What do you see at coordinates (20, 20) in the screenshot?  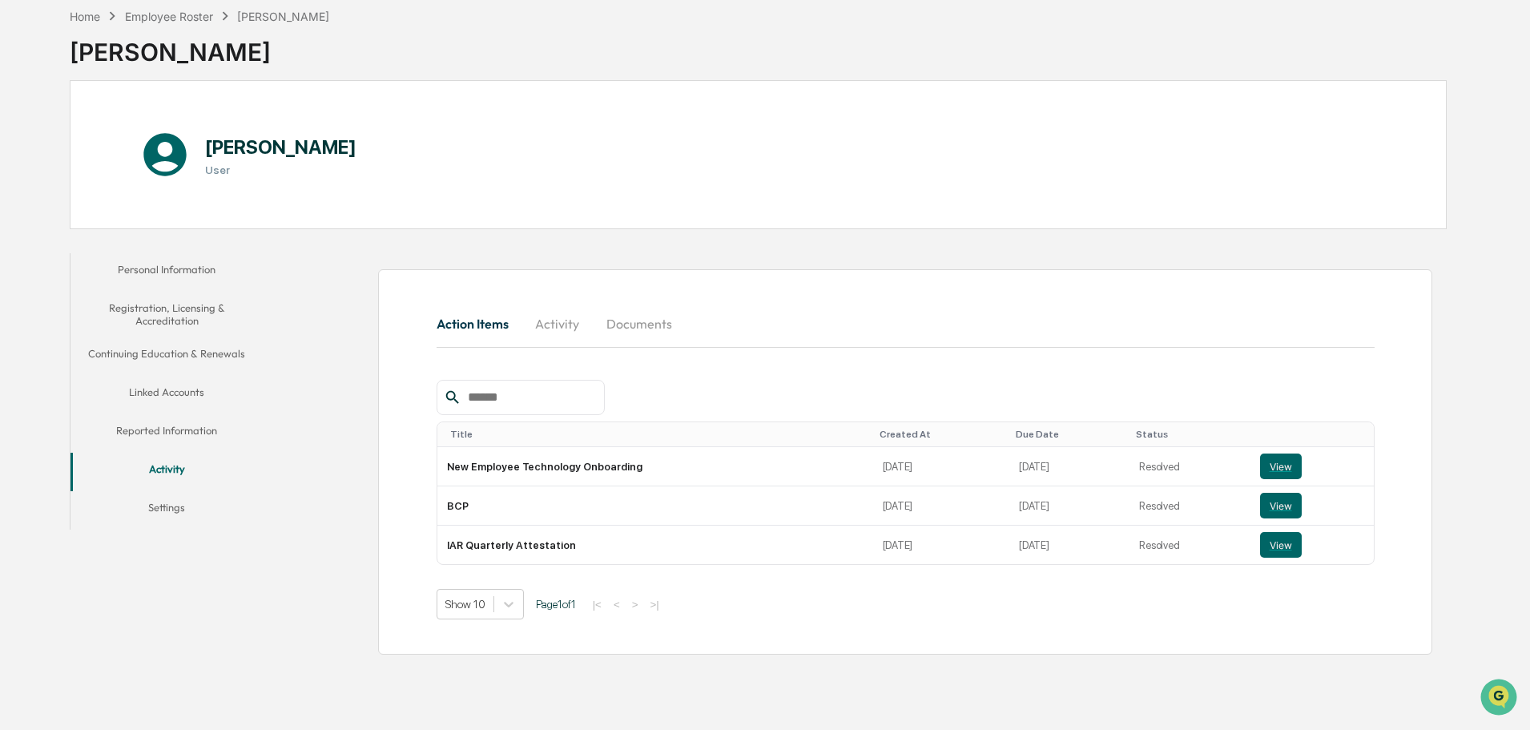 I see `button: Open customer support` at bounding box center [20, 20].